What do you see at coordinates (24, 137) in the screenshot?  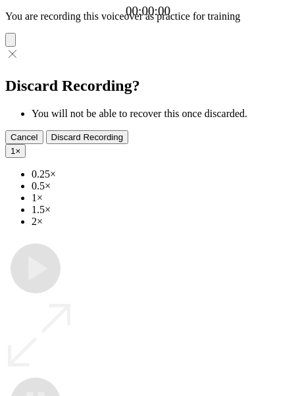 I see `button: Cancel` at bounding box center [24, 137].